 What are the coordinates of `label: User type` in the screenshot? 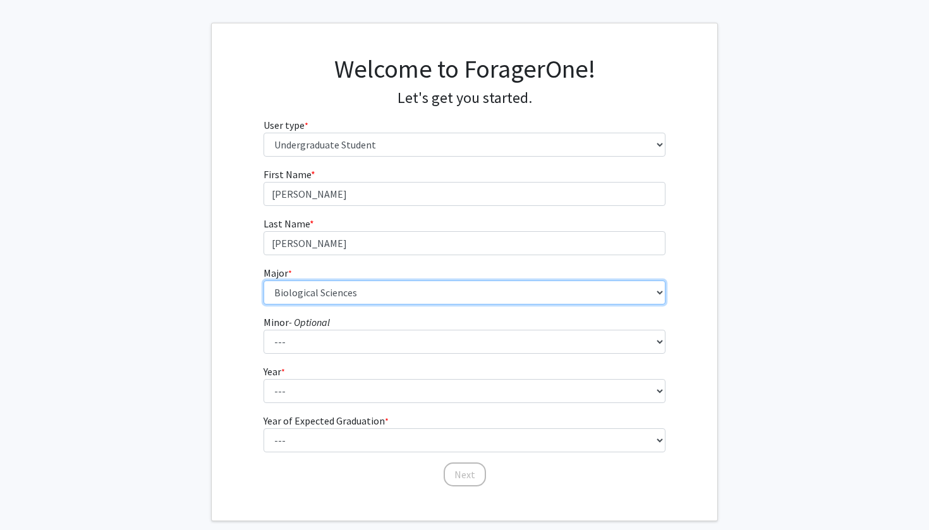 It's located at (286, 125).